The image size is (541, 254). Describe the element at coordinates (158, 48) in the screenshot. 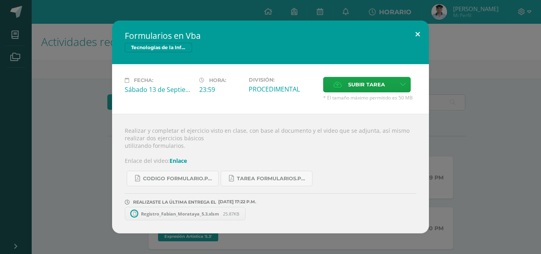

I see `span: Tecnologías de la Información y Comunicación 5` at that location.